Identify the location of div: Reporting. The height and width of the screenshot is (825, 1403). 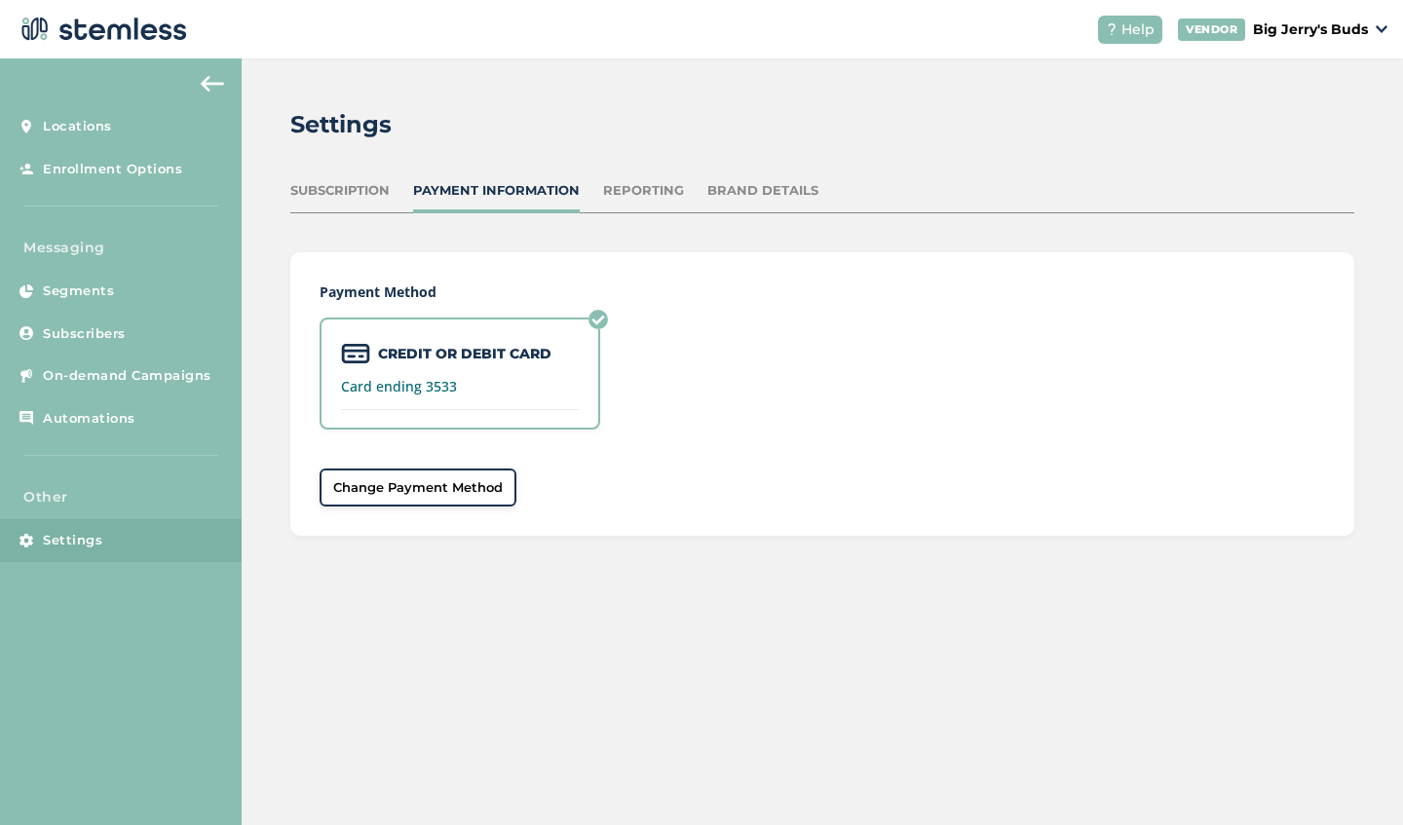
(643, 191).